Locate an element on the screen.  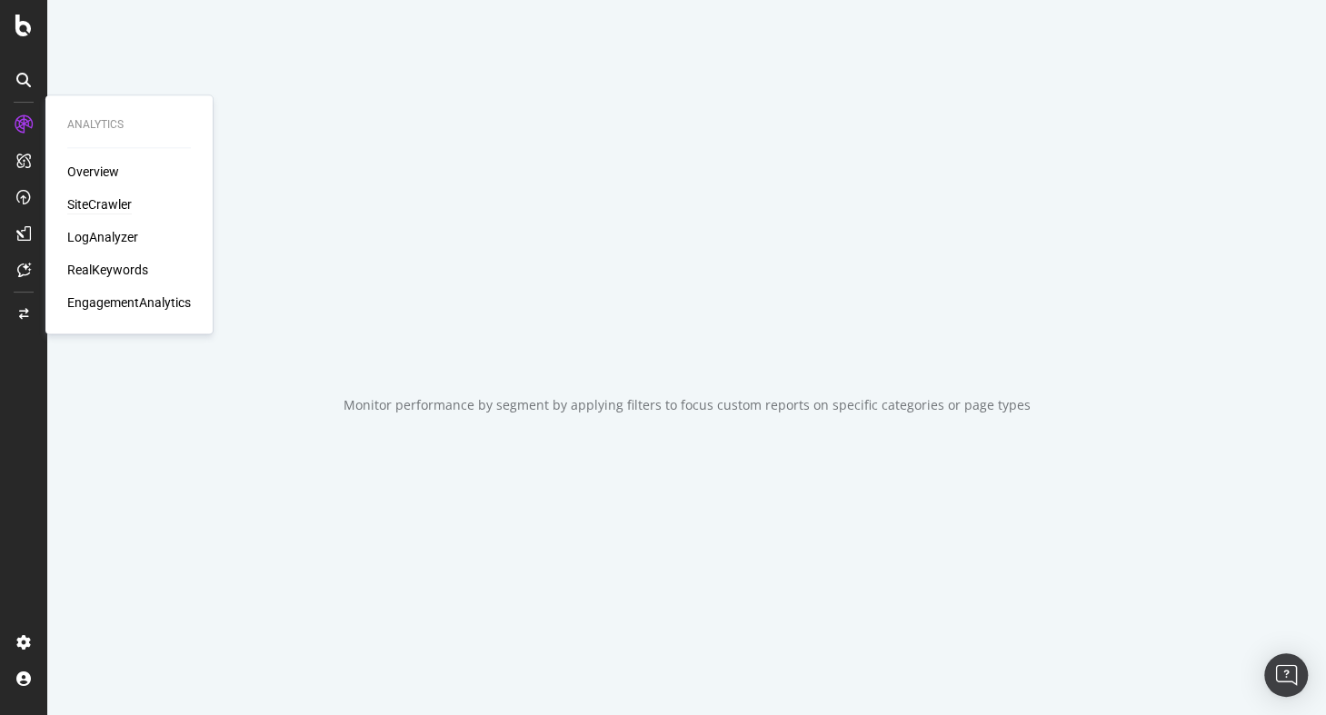
a: LogAnalyzer is located at coordinates (103, 237).